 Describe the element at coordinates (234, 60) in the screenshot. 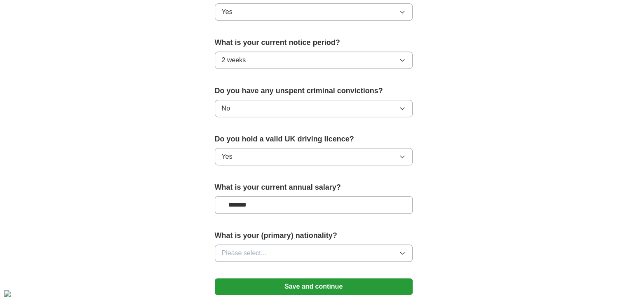

I see `span: 2 weeks` at that location.